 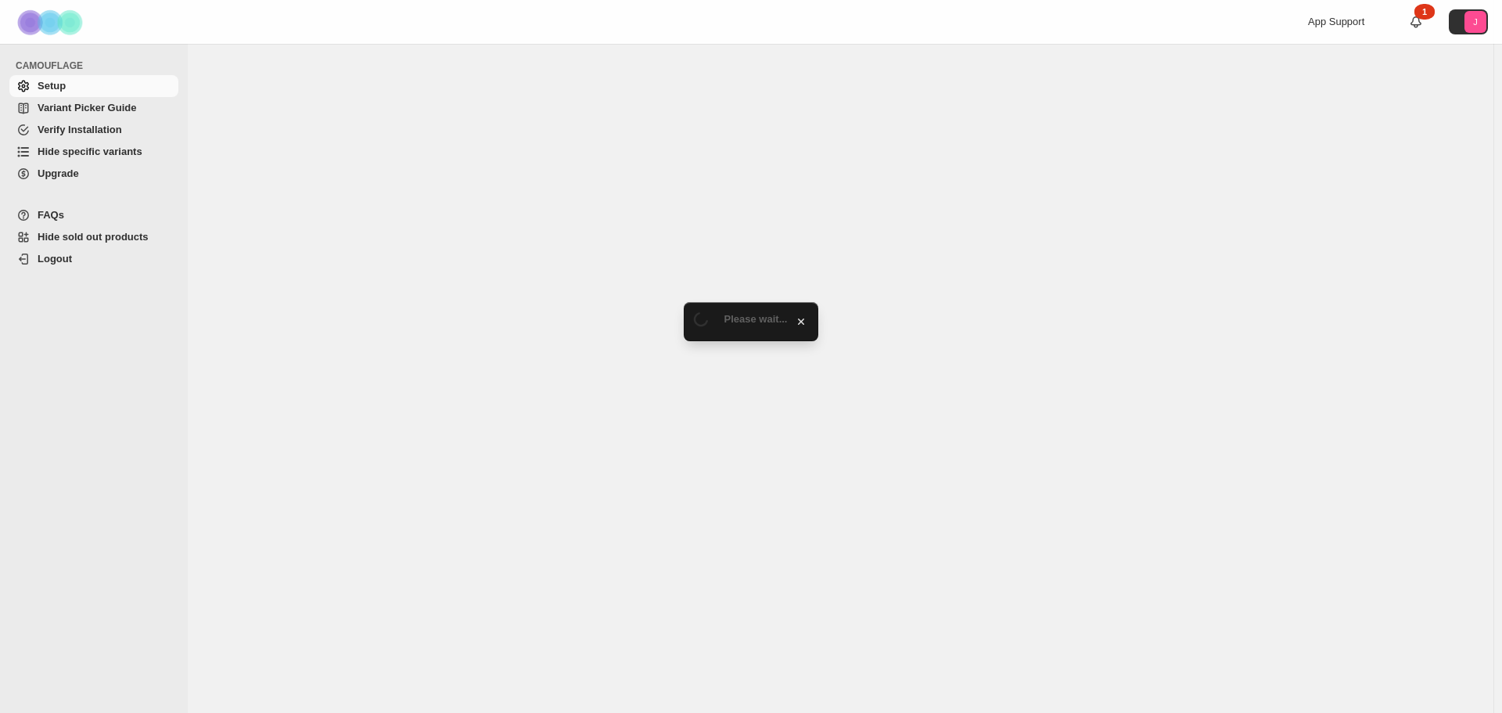 What do you see at coordinates (1475, 22) in the screenshot?
I see `text: J` at bounding box center [1475, 22].